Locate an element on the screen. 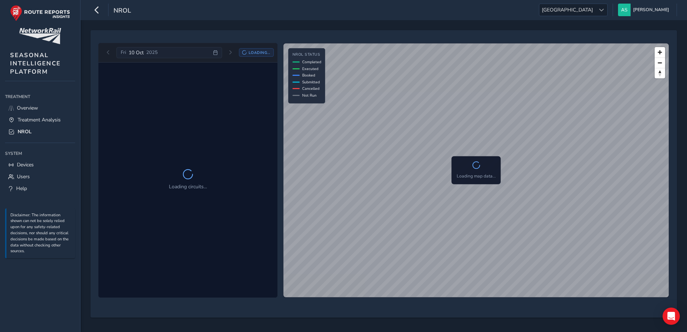 This screenshot has height=332, width=687. button: Zoom in is located at coordinates (660, 52).